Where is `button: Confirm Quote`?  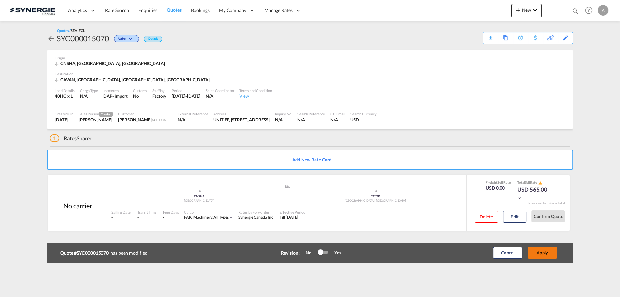
button: Confirm Quote is located at coordinates (548, 217).